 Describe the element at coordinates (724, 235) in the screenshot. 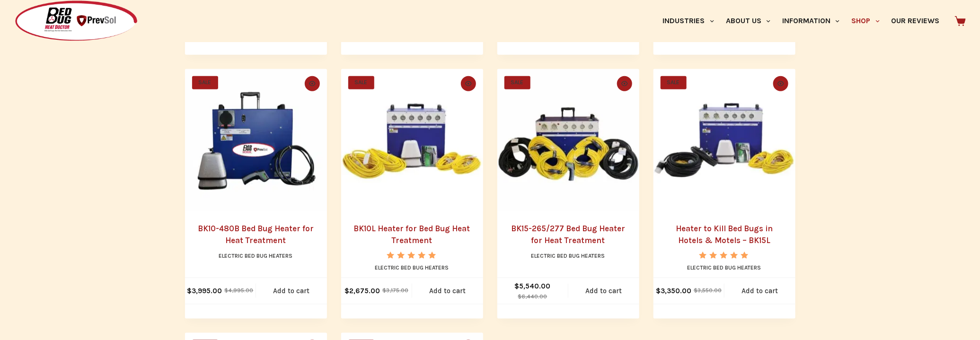

I see `a: Heater to Kill Bed Bugs in Hotels & Motels – BK15L` at that location.